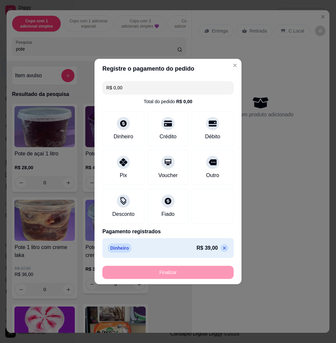  What do you see at coordinates (168, 175) in the screenshot?
I see `div: Voucher` at bounding box center [168, 175].